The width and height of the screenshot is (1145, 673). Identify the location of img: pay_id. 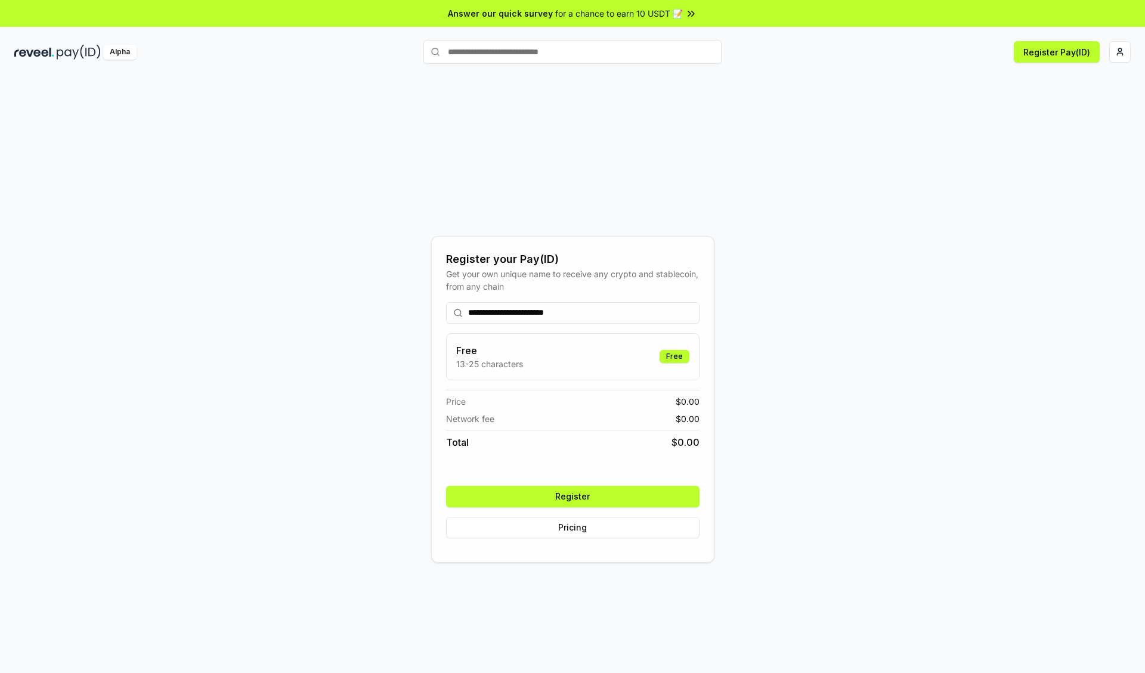
(79, 52).